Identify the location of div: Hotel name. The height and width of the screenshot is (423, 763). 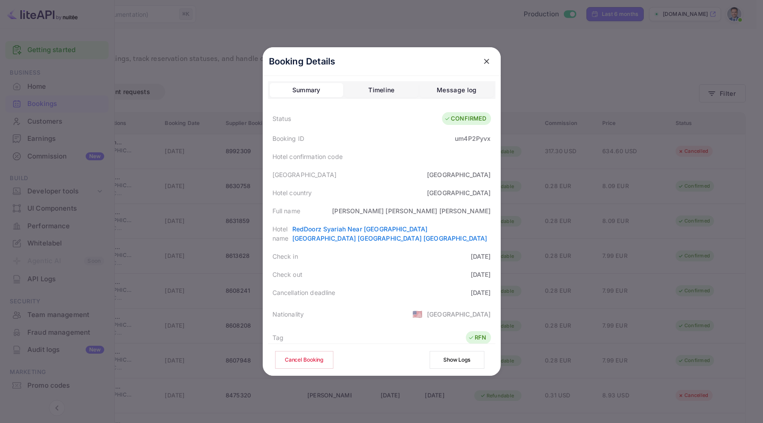
(282, 234).